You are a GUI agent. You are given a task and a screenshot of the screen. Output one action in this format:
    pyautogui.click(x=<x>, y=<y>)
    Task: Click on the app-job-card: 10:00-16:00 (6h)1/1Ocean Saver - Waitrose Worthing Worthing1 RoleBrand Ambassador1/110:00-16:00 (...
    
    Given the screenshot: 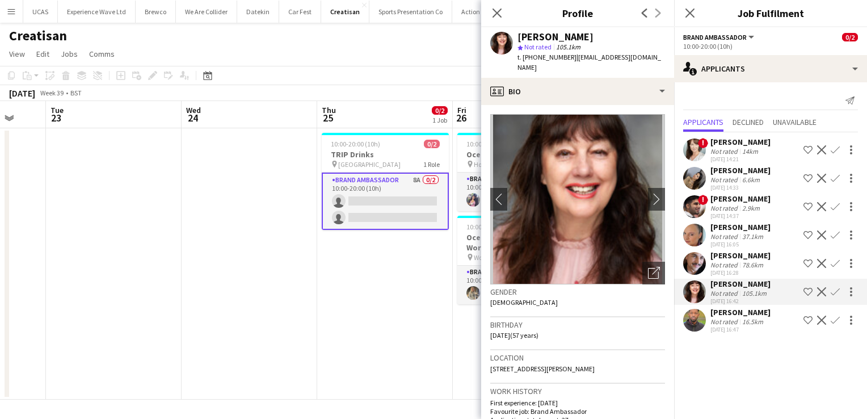 What is the action you would take?
    pyautogui.click(x=521, y=260)
    